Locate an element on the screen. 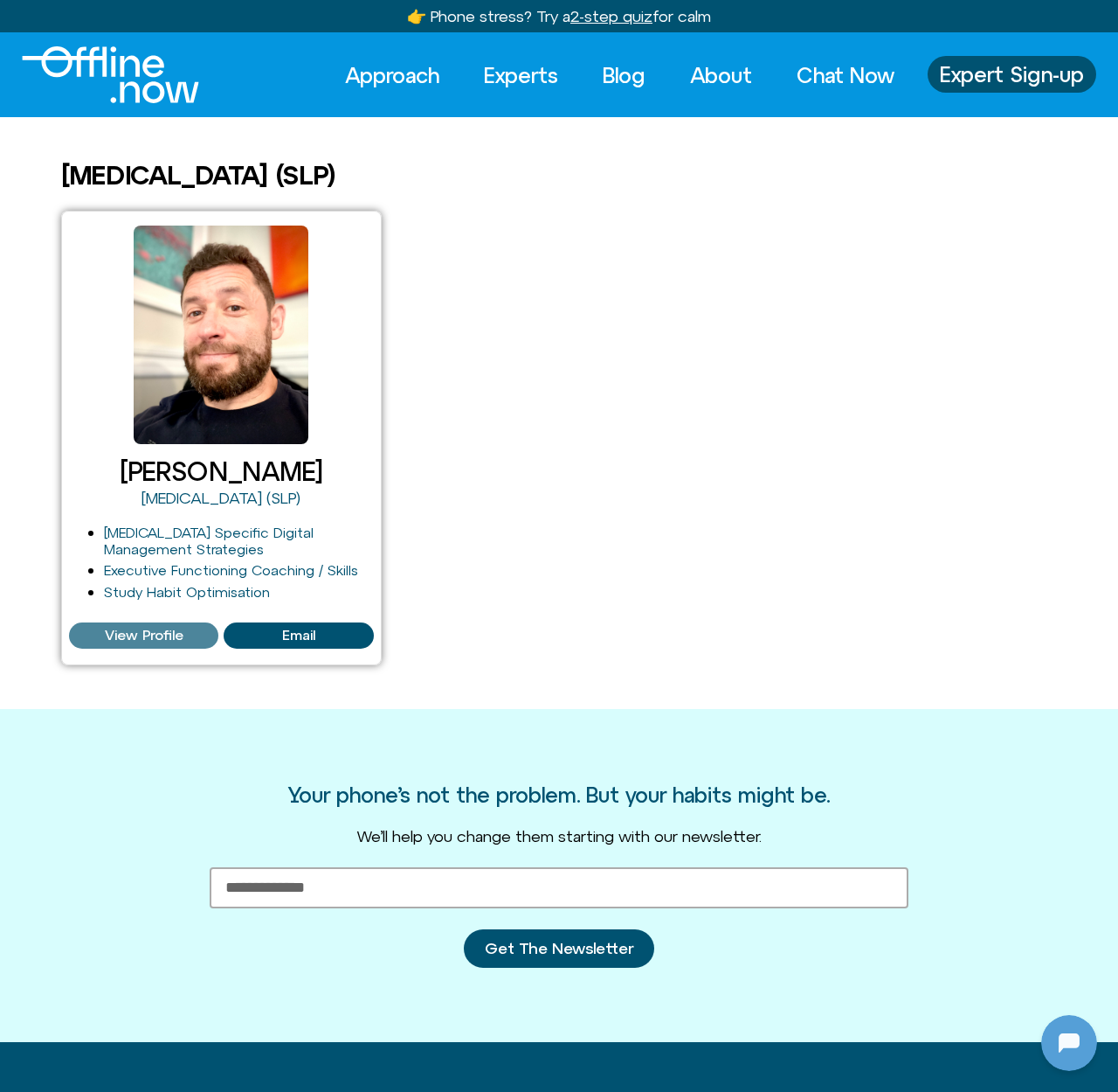 The height and width of the screenshot is (1092, 1118). span: We’ll help you change them starting with our newsletter. is located at coordinates (559, 835).